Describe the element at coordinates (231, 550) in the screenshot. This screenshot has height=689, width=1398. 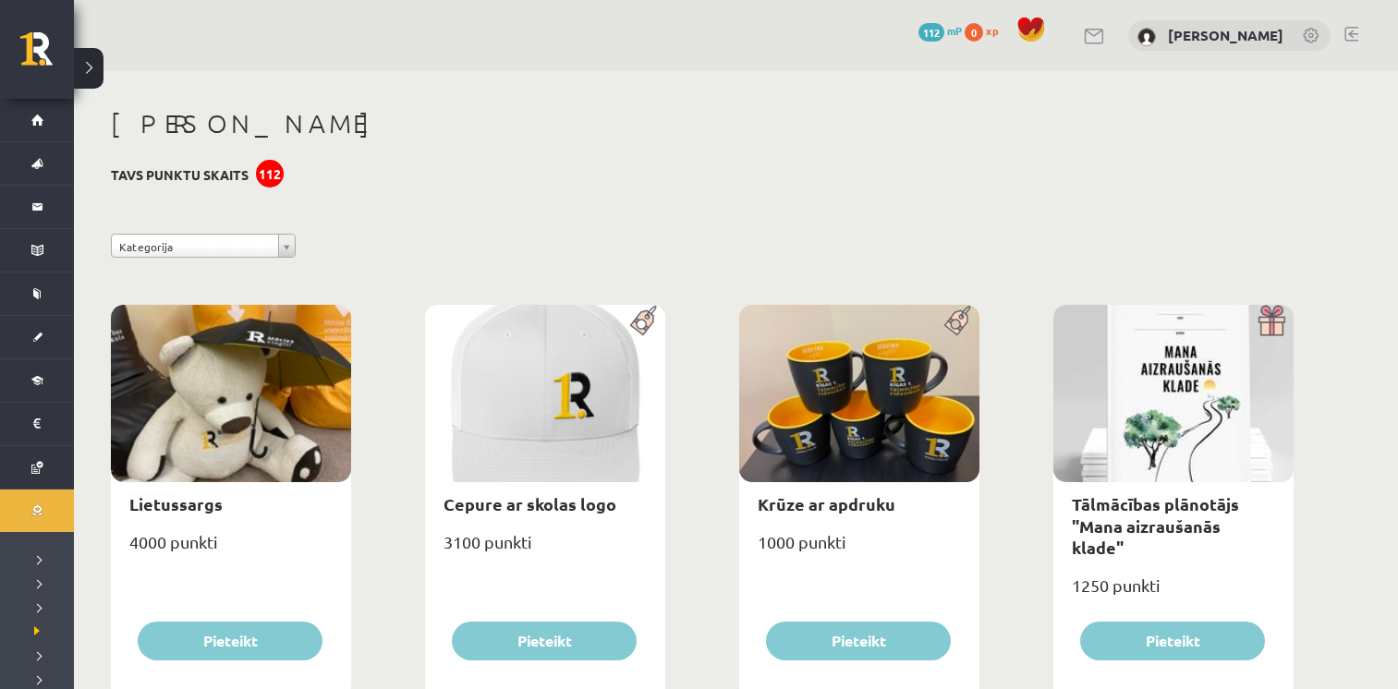
I see `div: 4000 punkti` at that location.